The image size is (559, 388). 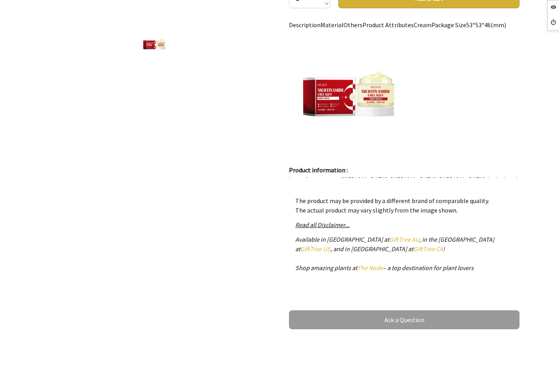 What do you see at coordinates (315, 249) in the screenshot?
I see `a: GiftTree US` at bounding box center [315, 249].